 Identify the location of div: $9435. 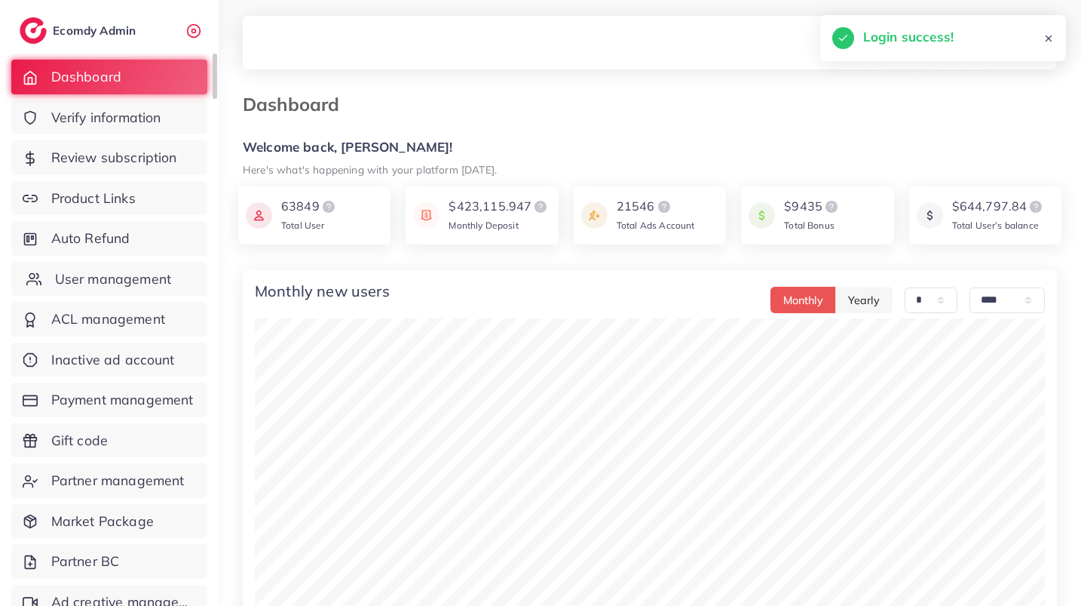
(812, 207).